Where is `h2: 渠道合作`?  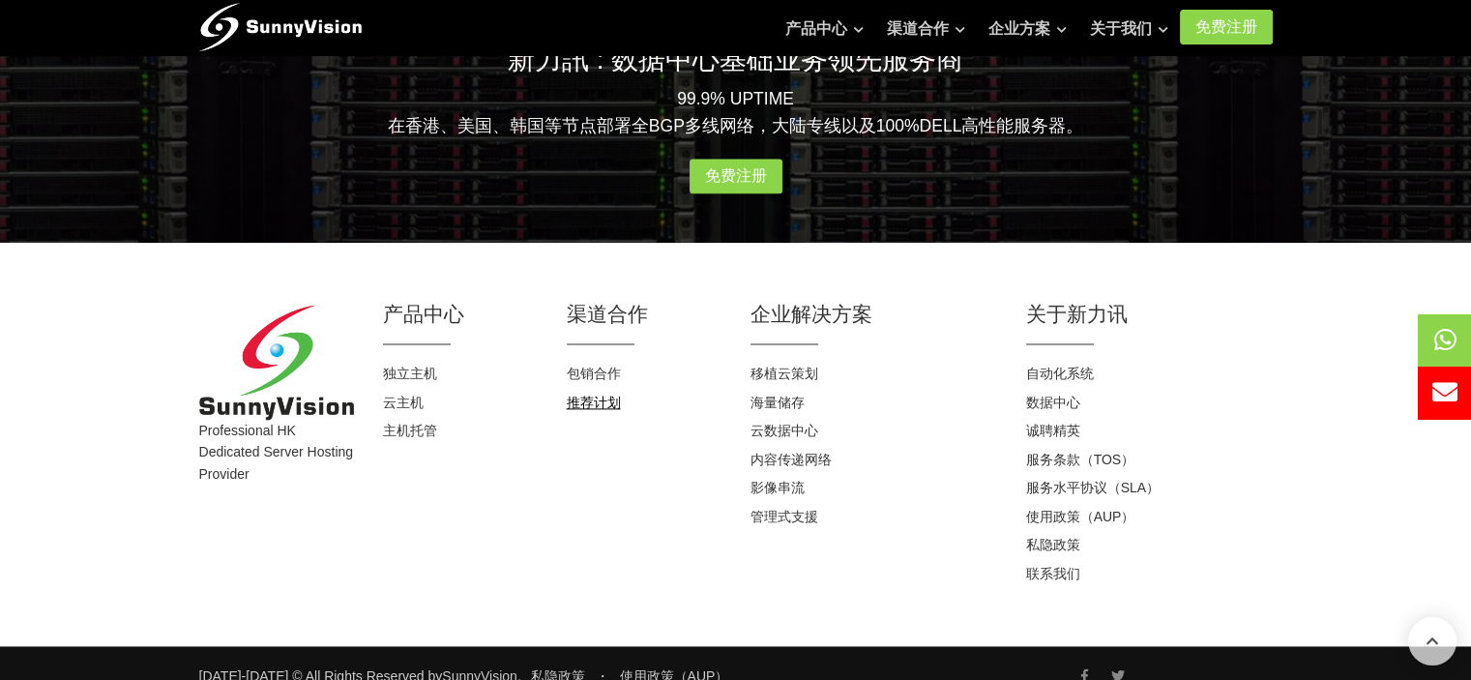 h2: 渠道合作 is located at coordinates (644, 313).